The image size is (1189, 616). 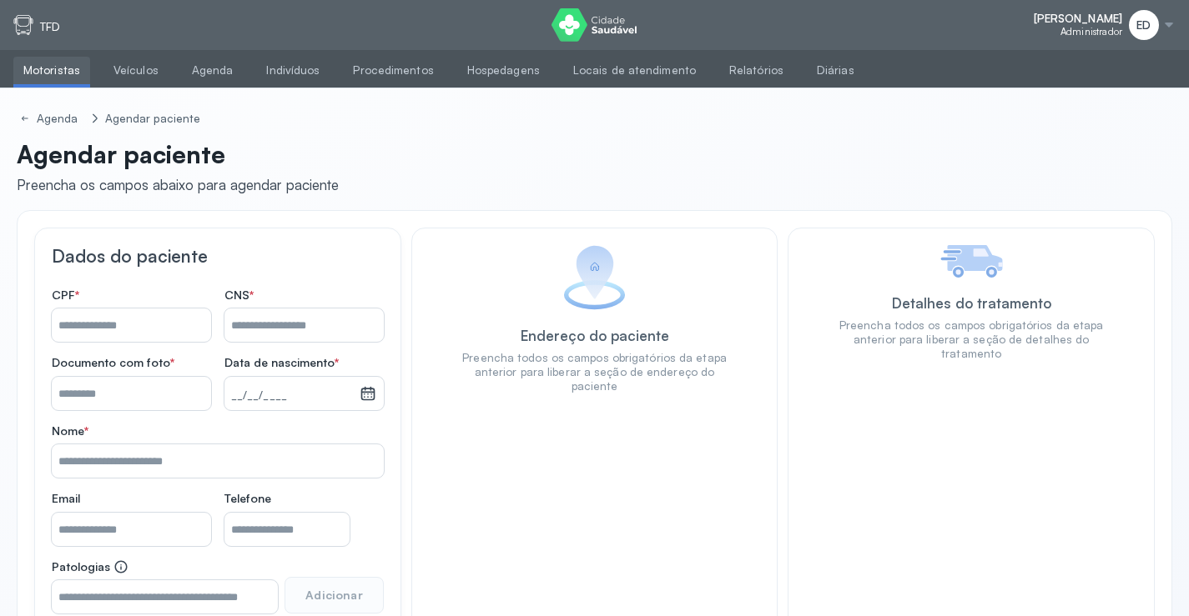 What do you see at coordinates (594, 25) in the screenshot?
I see `img: logo do Cidade Saudável` at bounding box center [594, 25].